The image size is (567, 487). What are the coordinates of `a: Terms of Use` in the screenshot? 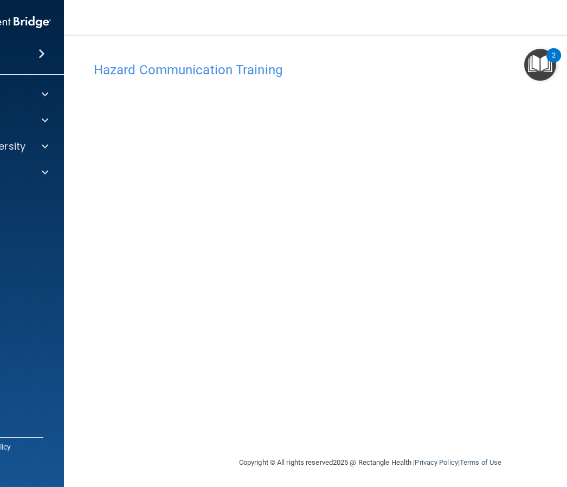 It's located at (480, 462).